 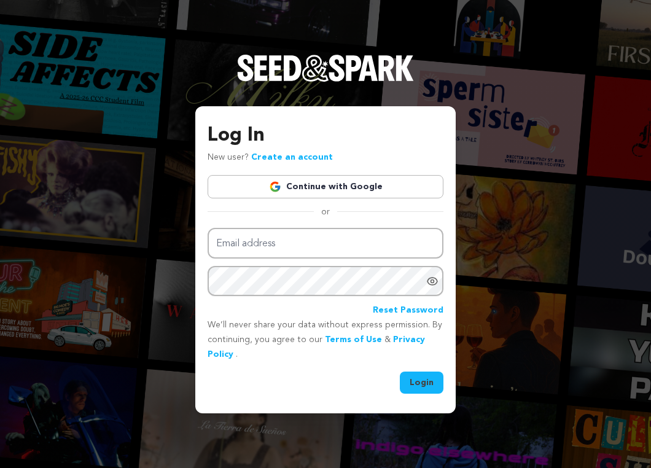 I want to click on img: Google logo, so click(x=275, y=187).